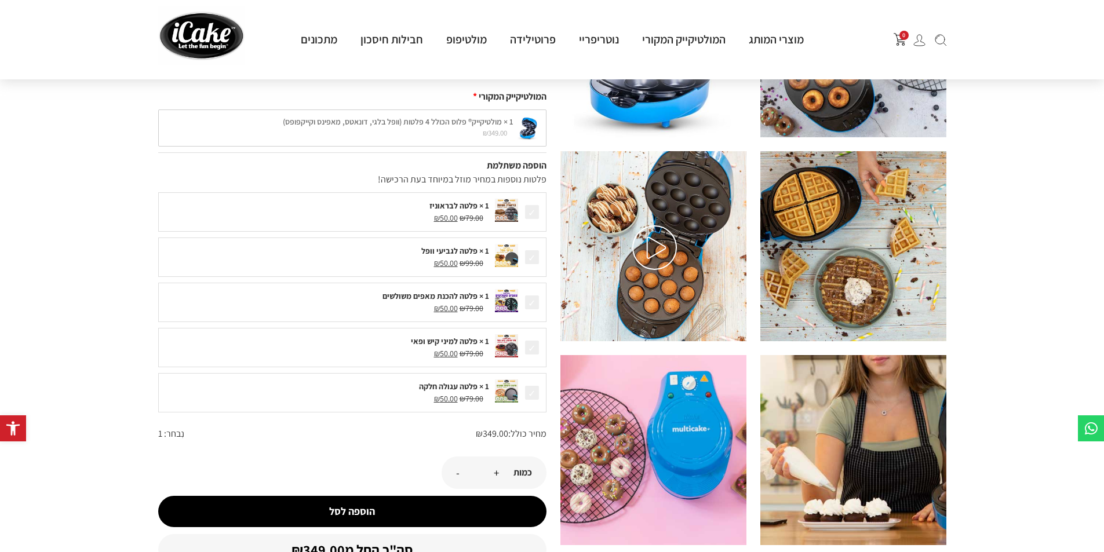 This screenshot has height=552, width=1104. I want to click on a: פרוטילידה, so click(532, 39).